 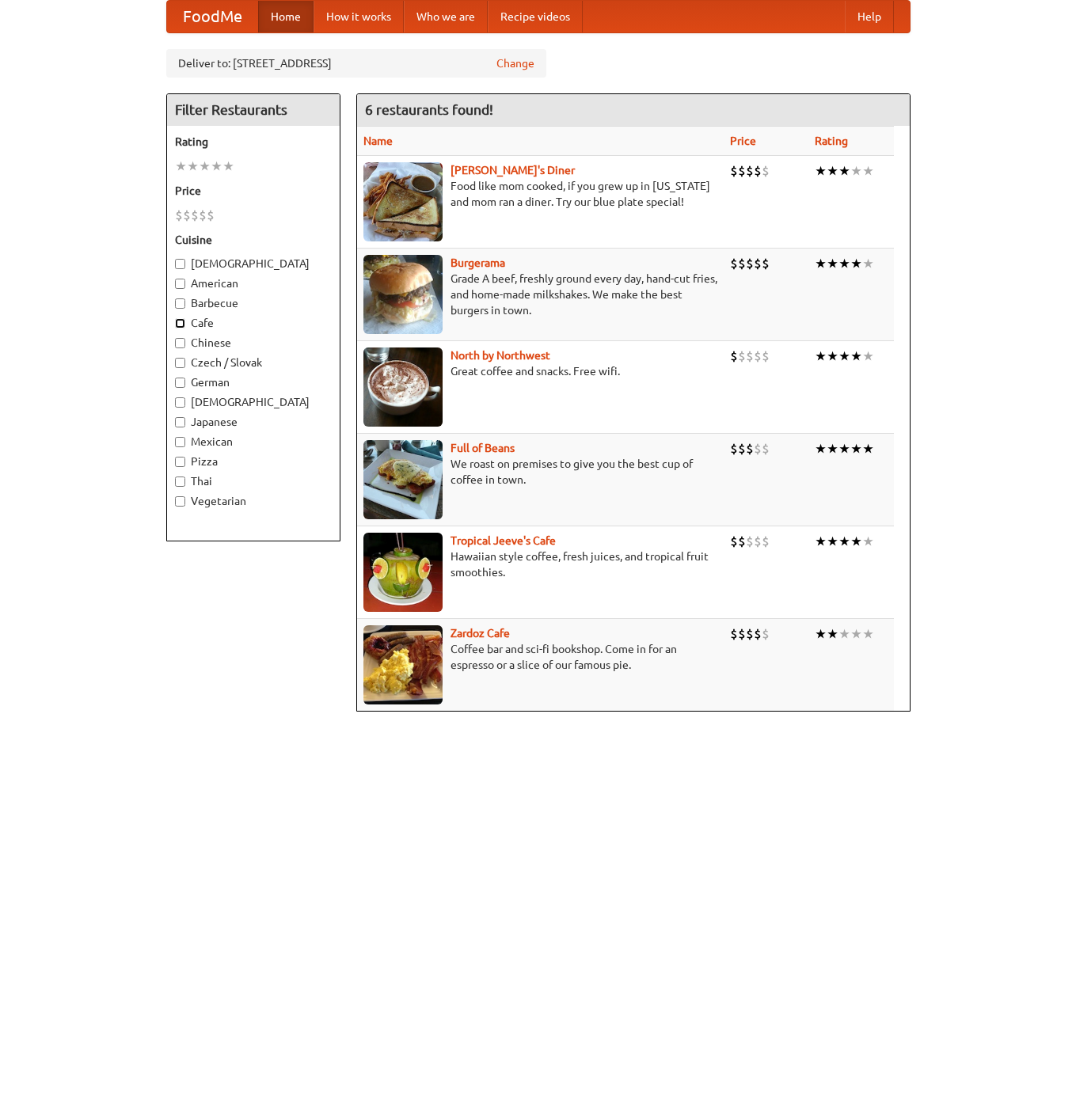 What do you see at coordinates (540, 657) in the screenshot?
I see `p: Coffee bar and sci-fi bookshop. Come in for an espresso or a slice of our famous pie.` at bounding box center [540, 657].